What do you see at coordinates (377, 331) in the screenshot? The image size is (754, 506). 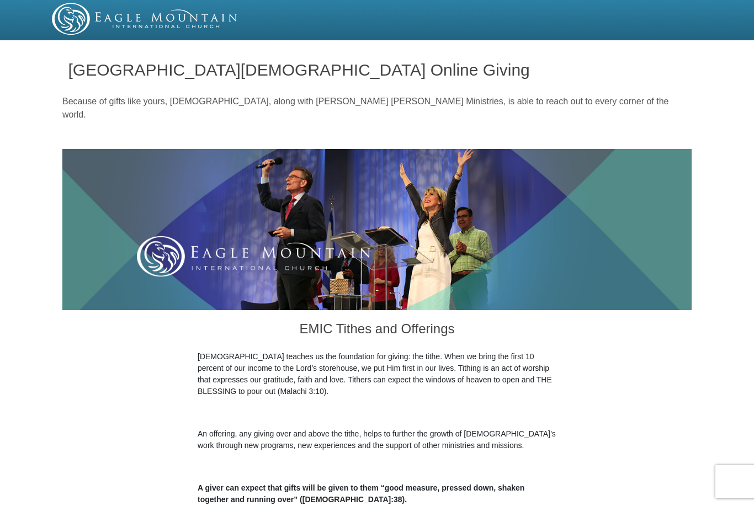 I see `h3: EMIC Tithes and Offerings` at bounding box center [377, 331].